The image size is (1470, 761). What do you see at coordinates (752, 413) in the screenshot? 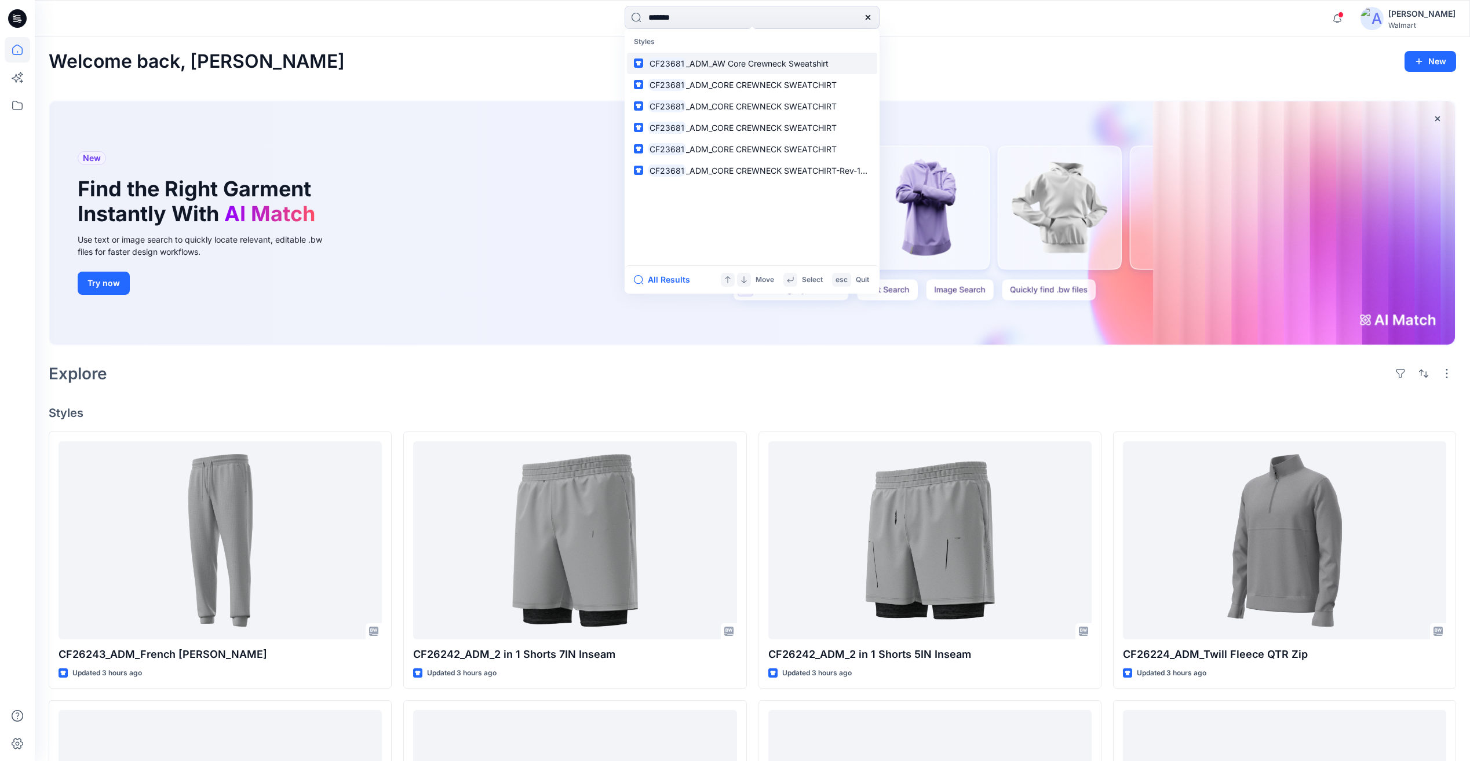
I see `h4: Styles` at bounding box center [752, 413].